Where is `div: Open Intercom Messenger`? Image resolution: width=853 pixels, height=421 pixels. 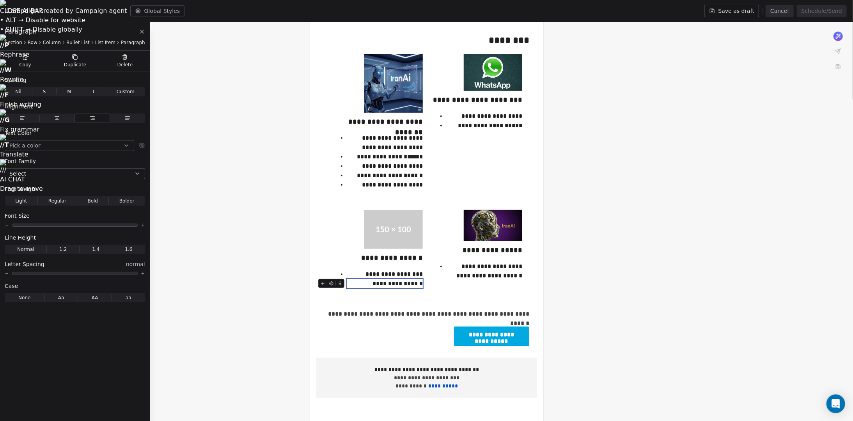
div: Open Intercom Messenger is located at coordinates (836, 404).